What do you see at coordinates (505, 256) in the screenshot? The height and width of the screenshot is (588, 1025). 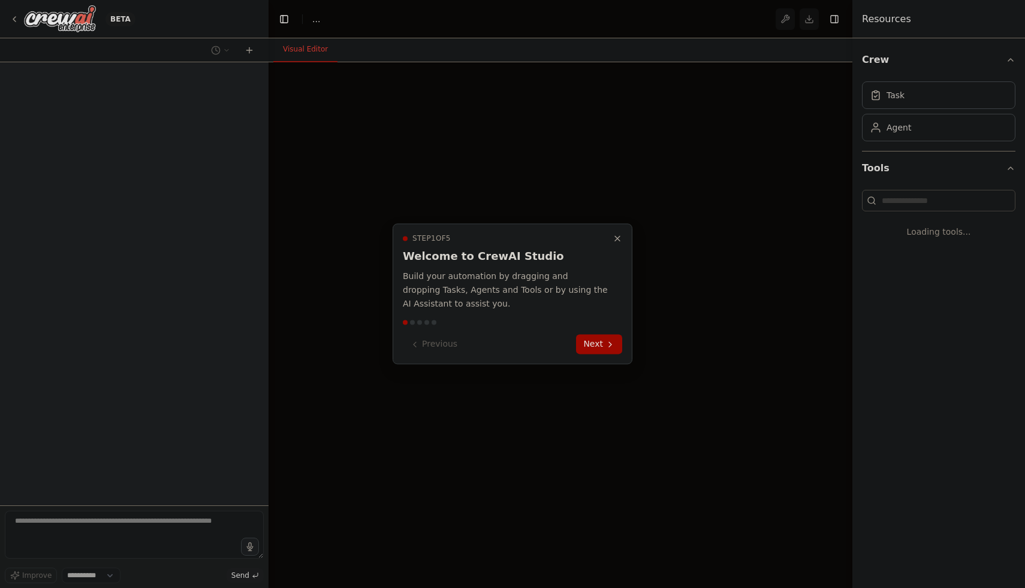 I see `h3: Welcome to CrewAI Studio` at bounding box center [505, 256].